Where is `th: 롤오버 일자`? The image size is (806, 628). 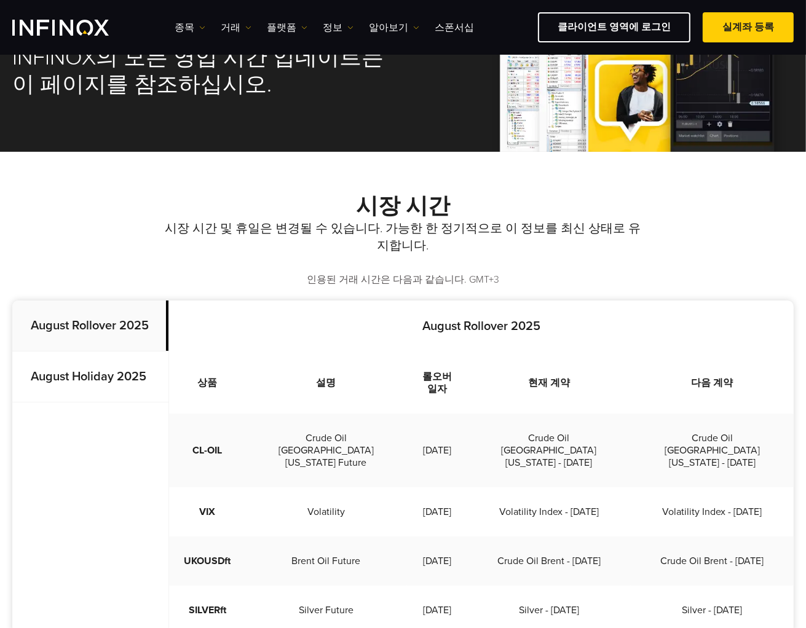 th: 롤오버 일자 is located at coordinates (437, 383).